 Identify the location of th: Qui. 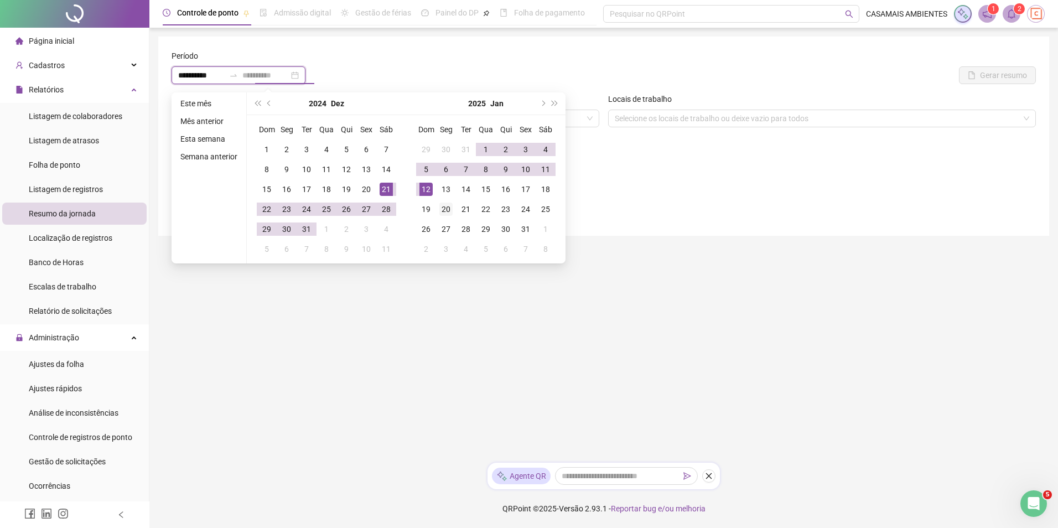
(506, 129).